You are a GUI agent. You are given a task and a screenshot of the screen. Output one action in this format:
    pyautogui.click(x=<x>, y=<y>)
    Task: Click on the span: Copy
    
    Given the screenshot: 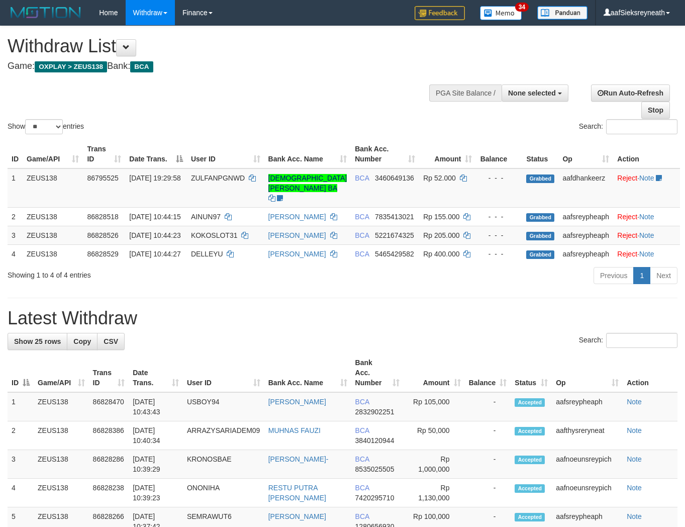 What is the action you would take?
    pyautogui.click(x=82, y=341)
    